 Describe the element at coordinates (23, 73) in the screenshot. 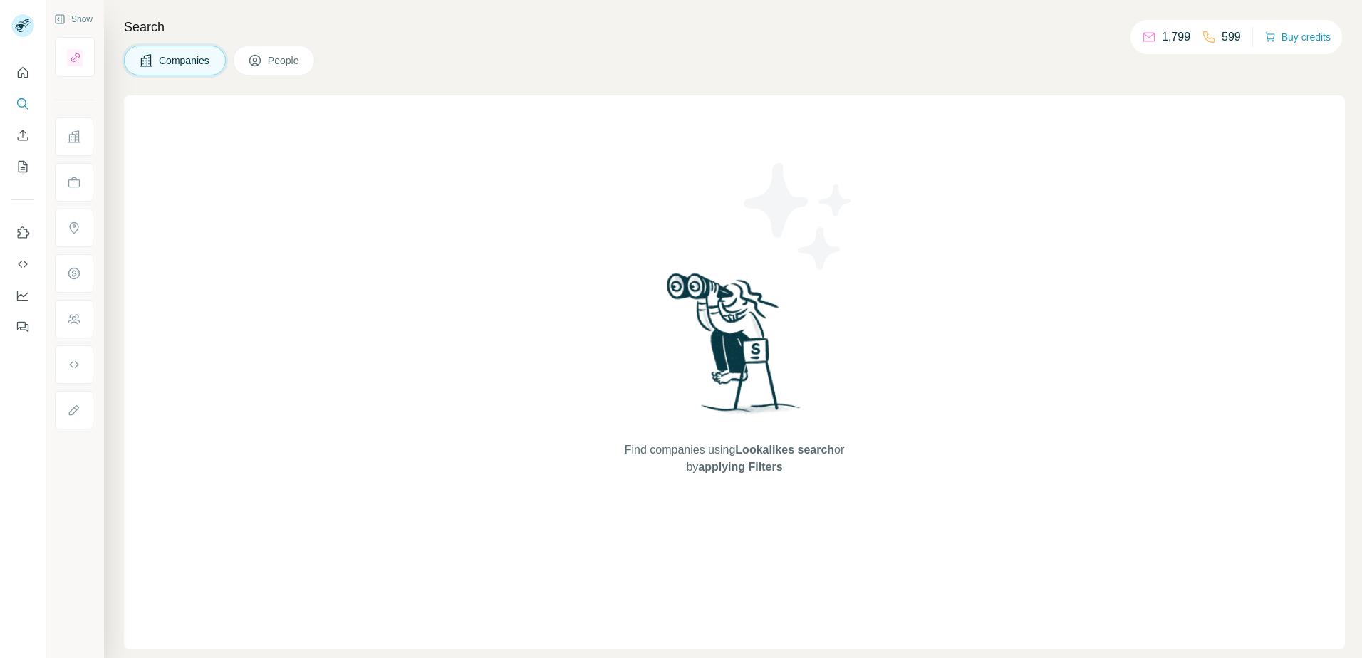

I see `button: Quick start` at that location.